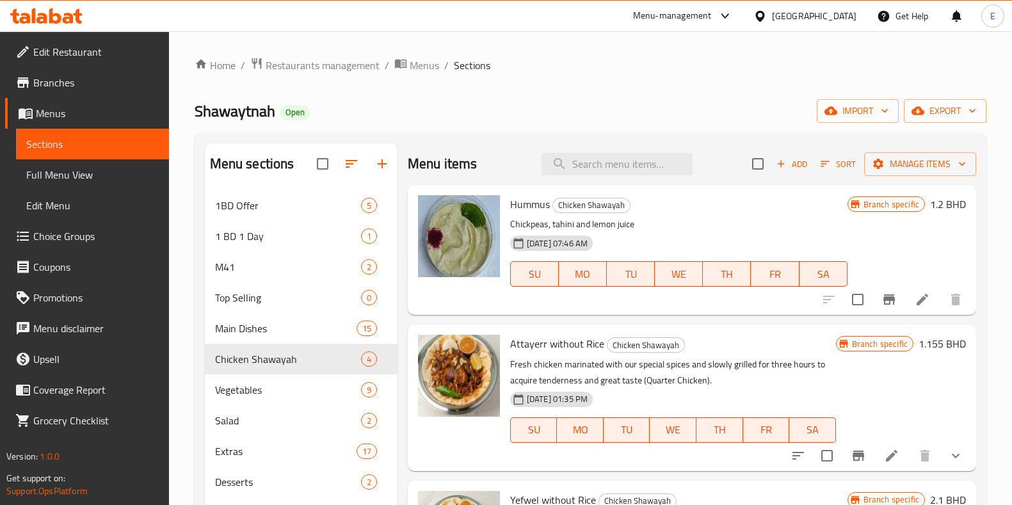 The height and width of the screenshot is (505, 1012). Describe the element at coordinates (583, 274) in the screenshot. I see `span: MO` at that location.